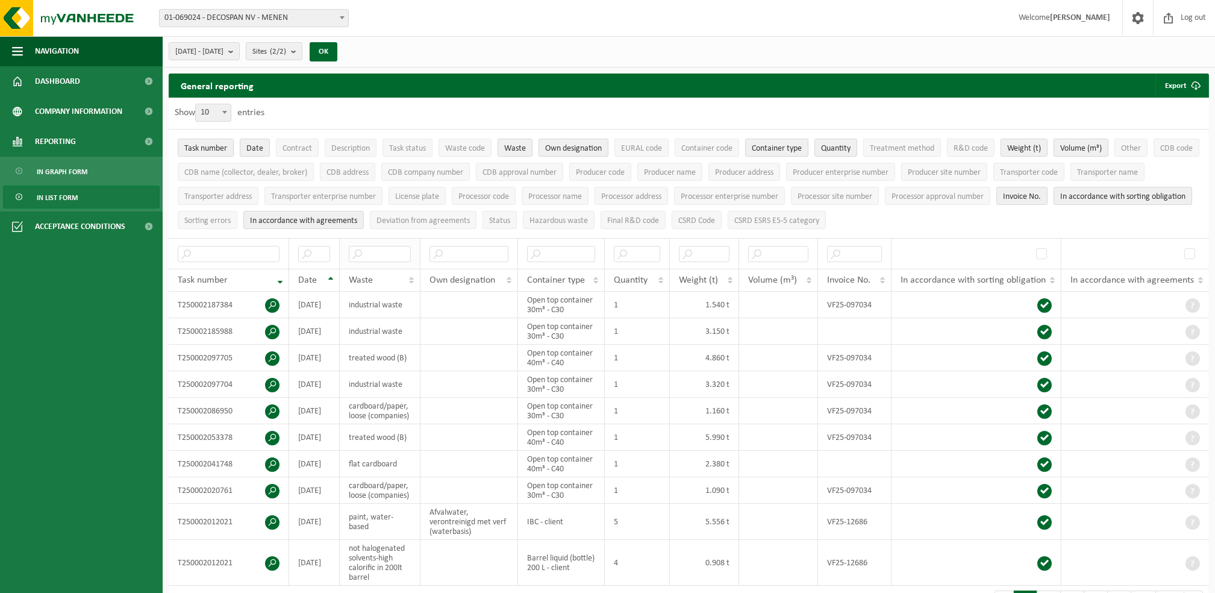 The height and width of the screenshot is (593, 1215). What do you see at coordinates (515, 148) in the screenshot?
I see `span: Waste` at bounding box center [515, 148].